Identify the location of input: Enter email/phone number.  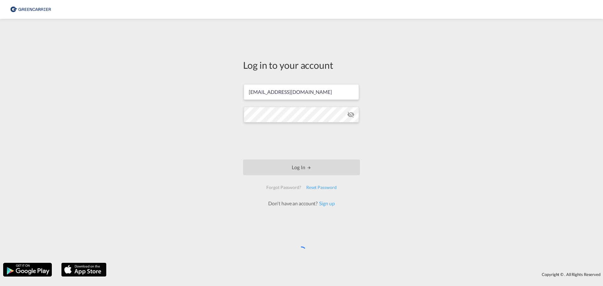
(301, 92).